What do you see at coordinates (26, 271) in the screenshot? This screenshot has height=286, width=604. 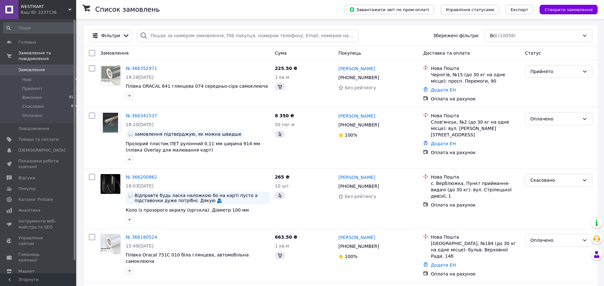 I see `span: Маркет` at bounding box center [26, 271].